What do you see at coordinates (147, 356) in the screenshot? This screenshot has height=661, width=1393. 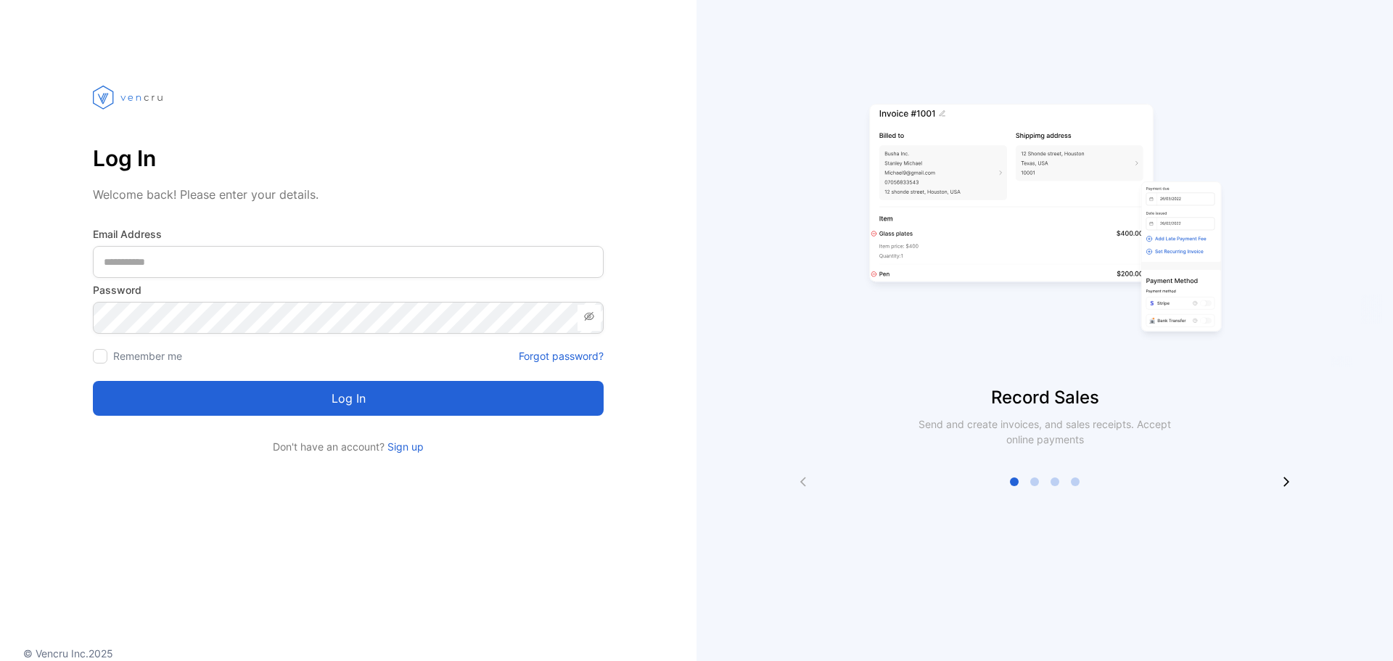 I see `label: Remember me` at bounding box center [147, 356].